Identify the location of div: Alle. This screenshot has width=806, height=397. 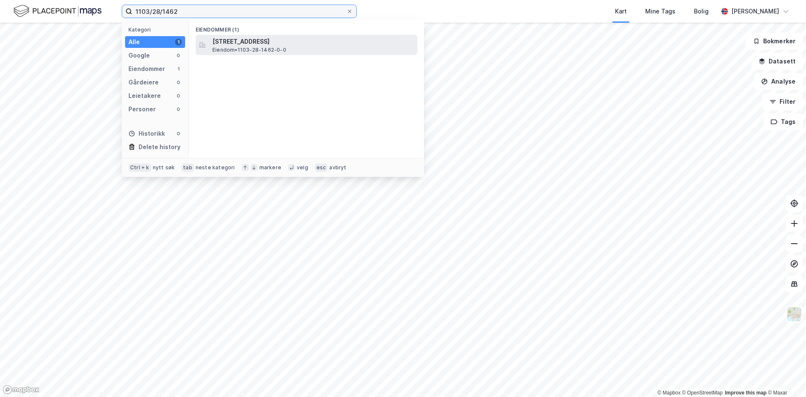
(134, 42).